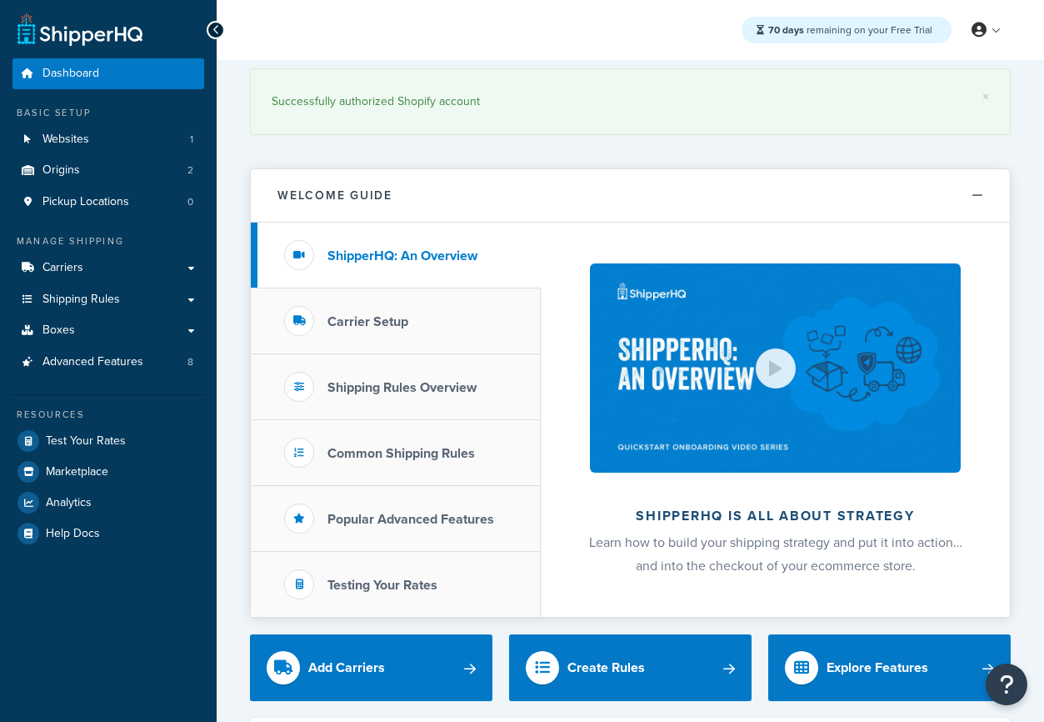 This screenshot has height=722, width=1044. What do you see at coordinates (108, 139) in the screenshot?
I see `a: Websites1` at bounding box center [108, 139].